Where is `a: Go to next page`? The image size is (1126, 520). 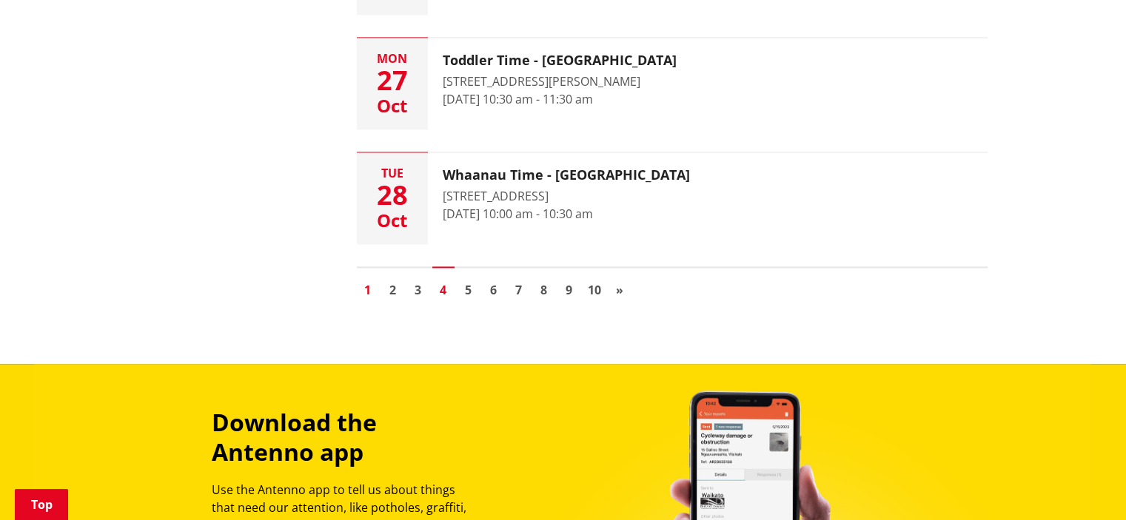 a: Go to next page is located at coordinates (620, 290).